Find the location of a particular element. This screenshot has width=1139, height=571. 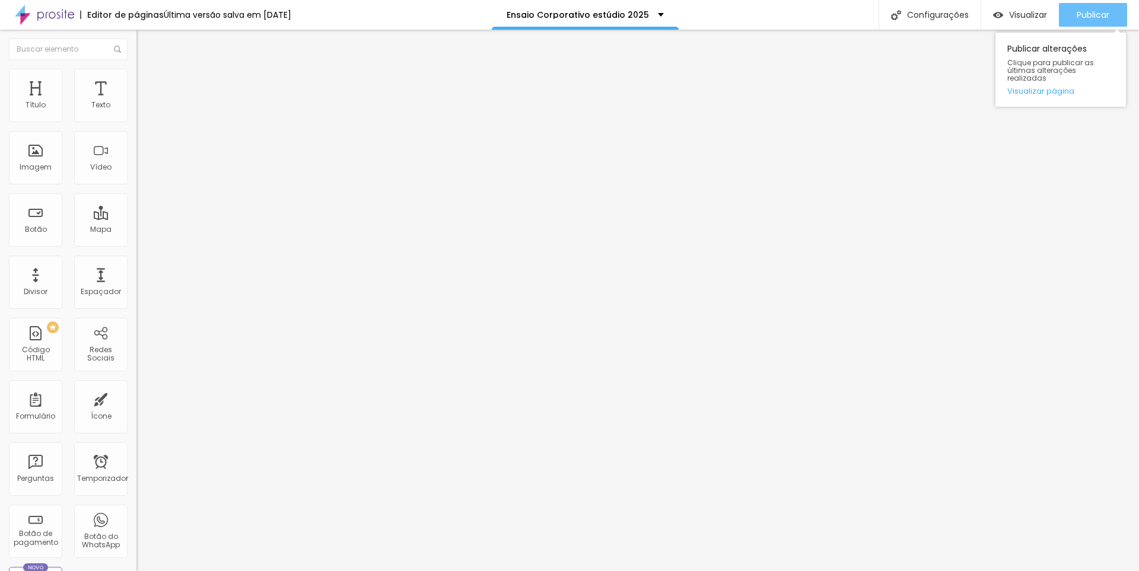

font: Divisor is located at coordinates (36, 291).